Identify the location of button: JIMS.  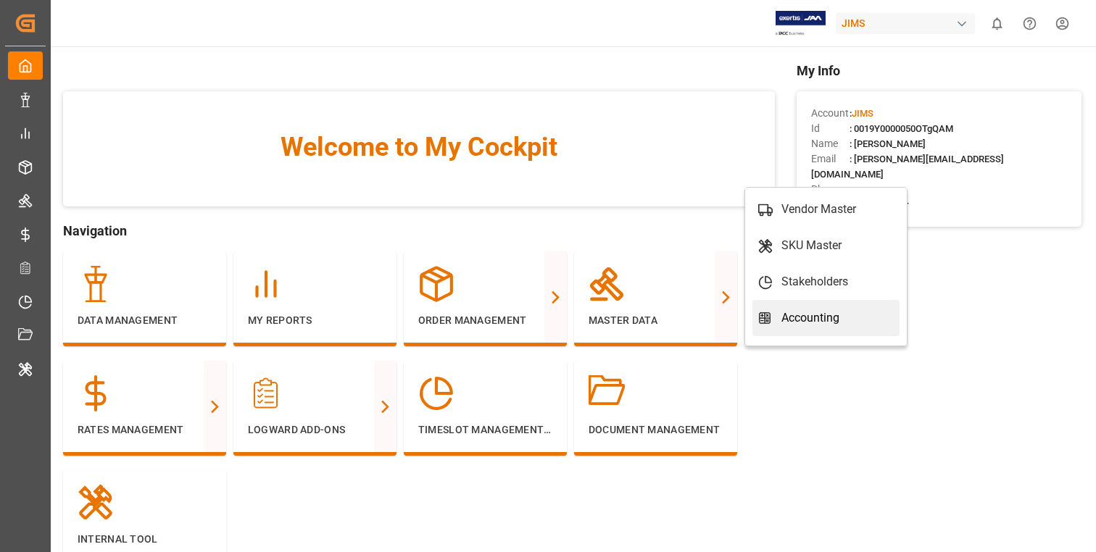
(908, 23).